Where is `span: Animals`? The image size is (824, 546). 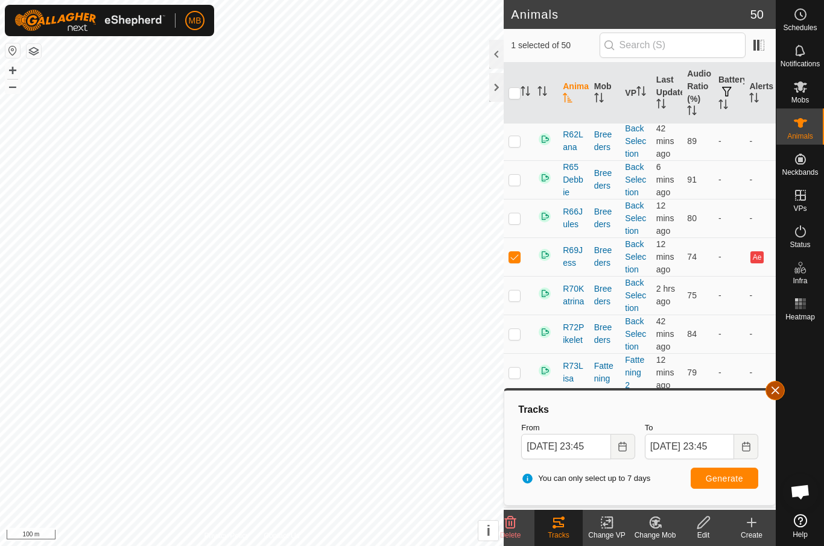
span: Animals is located at coordinates (800, 136).